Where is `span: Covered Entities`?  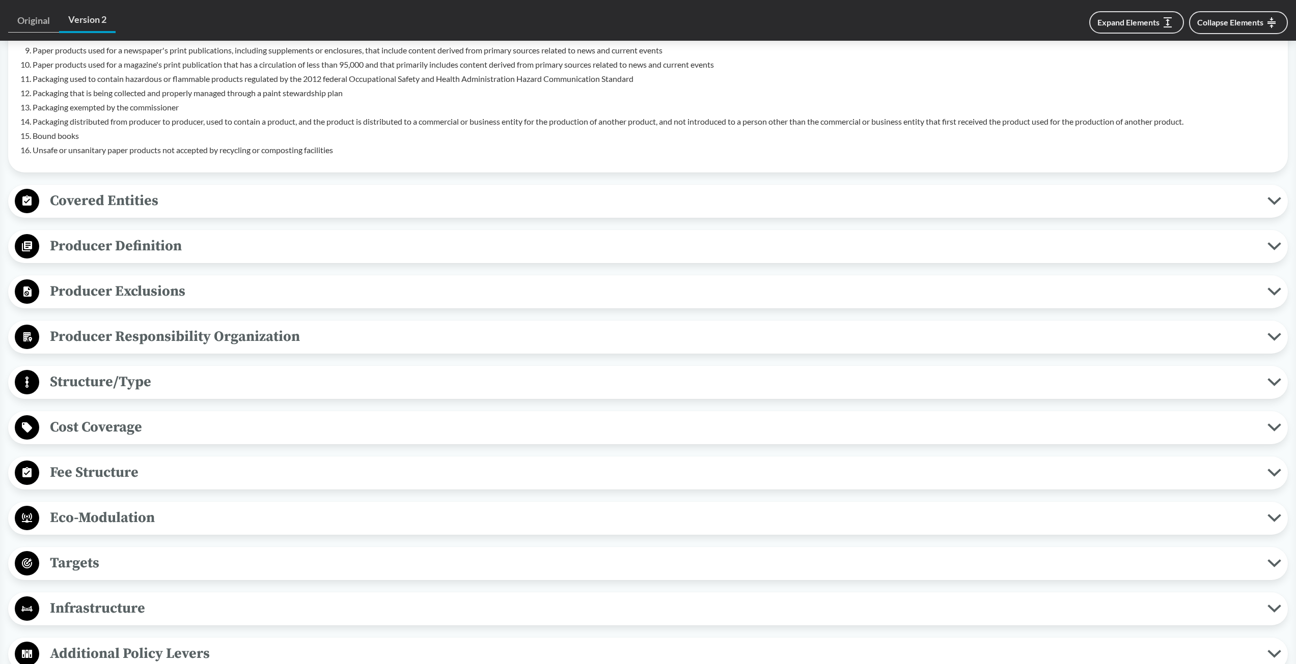 span: Covered Entities is located at coordinates (653, 201).